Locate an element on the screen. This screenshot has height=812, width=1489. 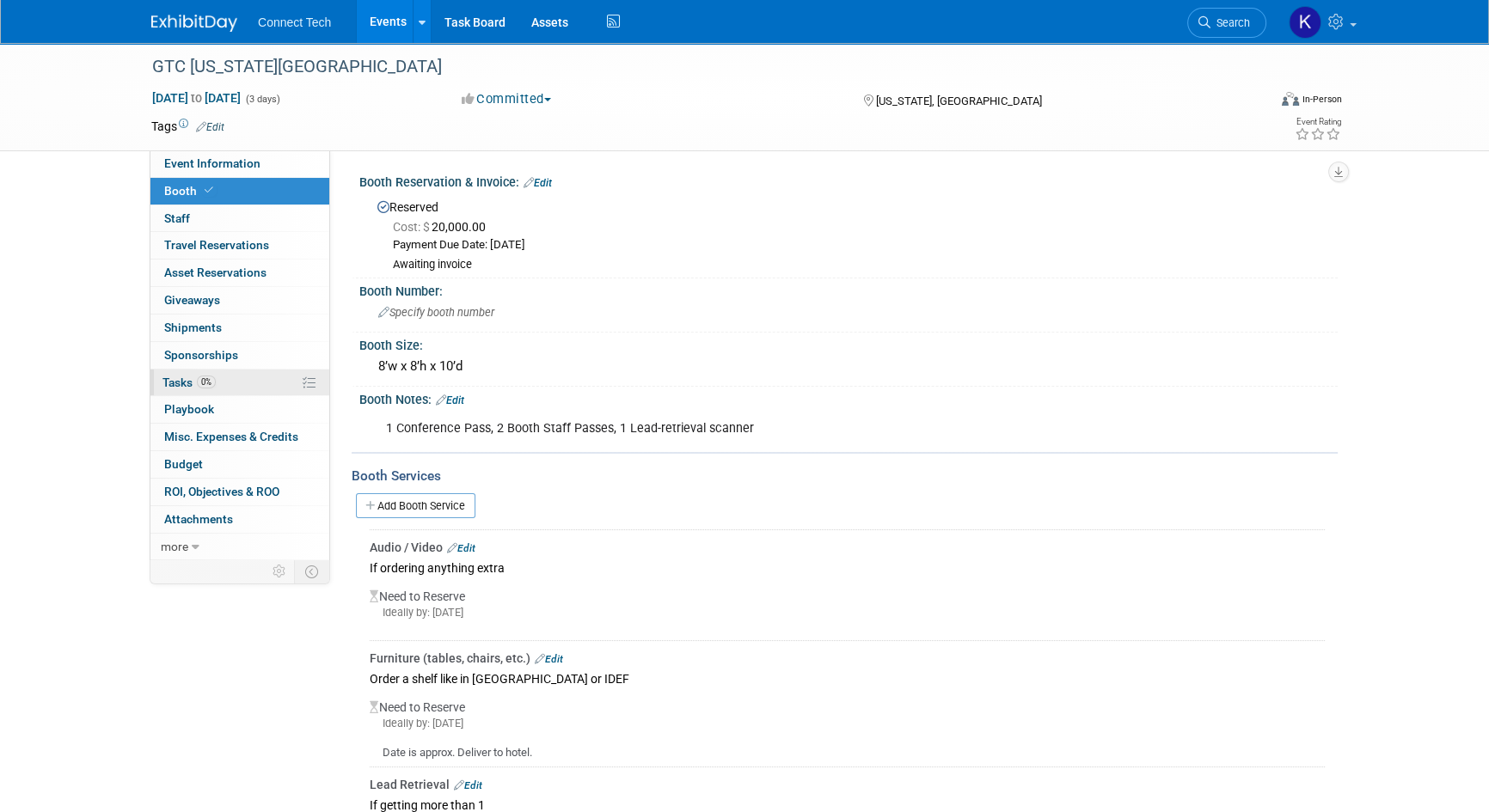
span: Asset Reservations is located at coordinates (215, 272).